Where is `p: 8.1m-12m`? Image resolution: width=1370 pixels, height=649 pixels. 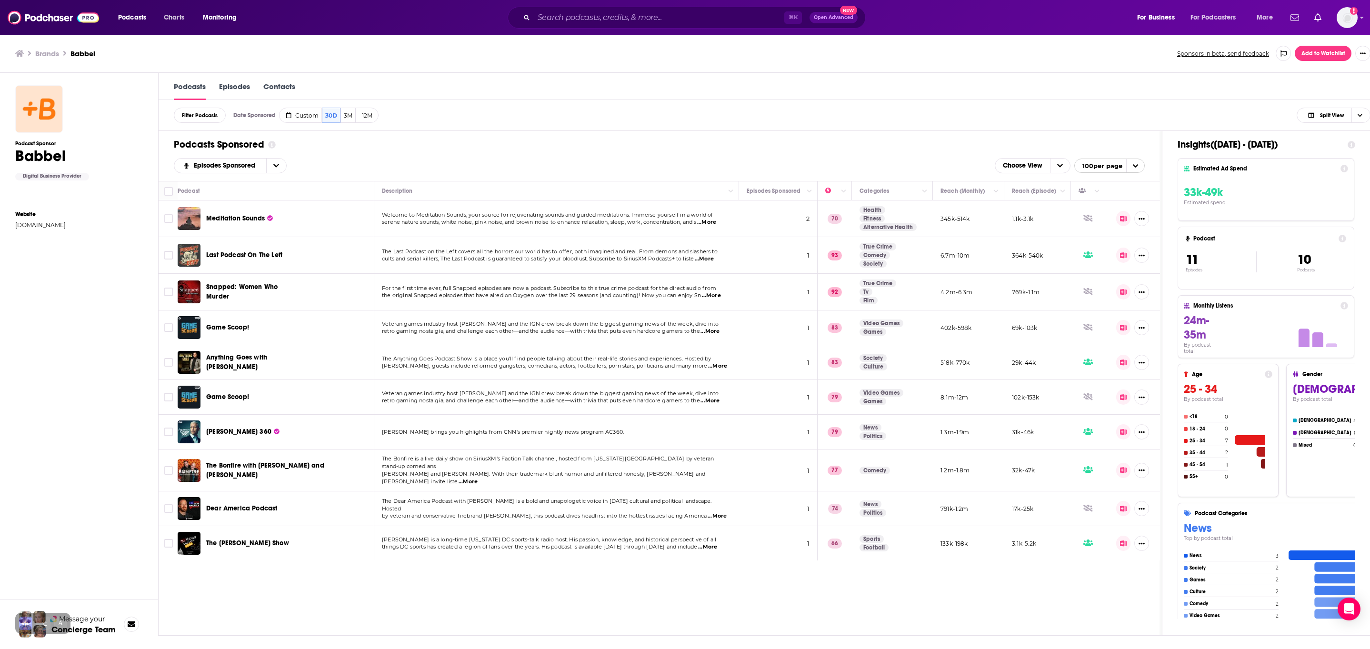 p: 8.1m-12m is located at coordinates (954, 397).